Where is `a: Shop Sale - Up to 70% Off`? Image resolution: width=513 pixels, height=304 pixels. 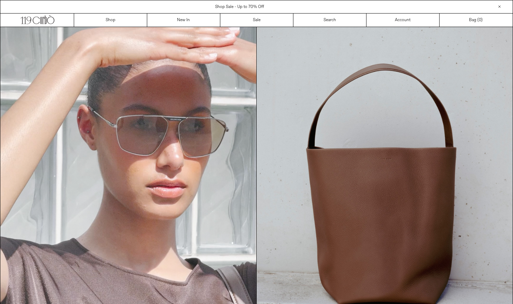
a: Shop Sale - Up to 70% Off is located at coordinates (239, 7).